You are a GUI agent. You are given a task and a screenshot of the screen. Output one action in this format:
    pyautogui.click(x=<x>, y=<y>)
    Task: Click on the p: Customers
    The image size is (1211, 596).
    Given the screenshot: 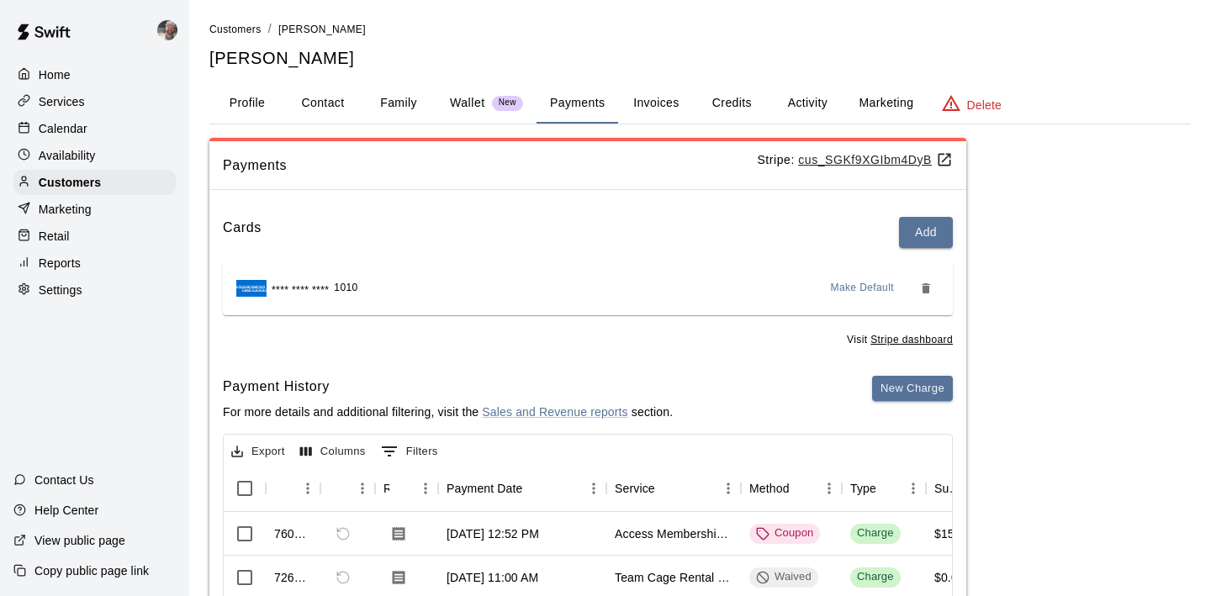 What is the action you would take?
    pyautogui.click(x=70, y=182)
    